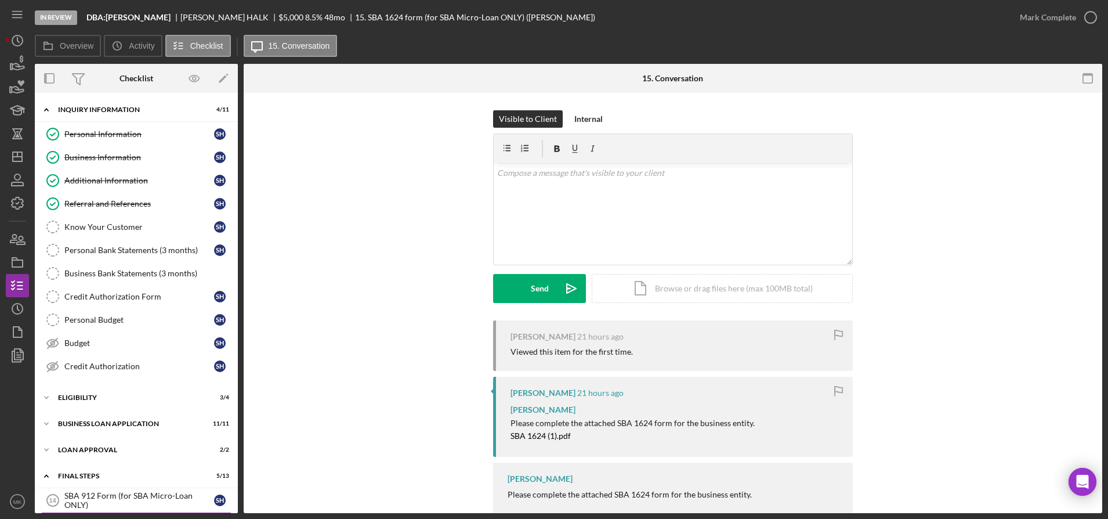  Describe the element at coordinates (136, 78) in the screenshot. I see `div: Checklist` at that location.